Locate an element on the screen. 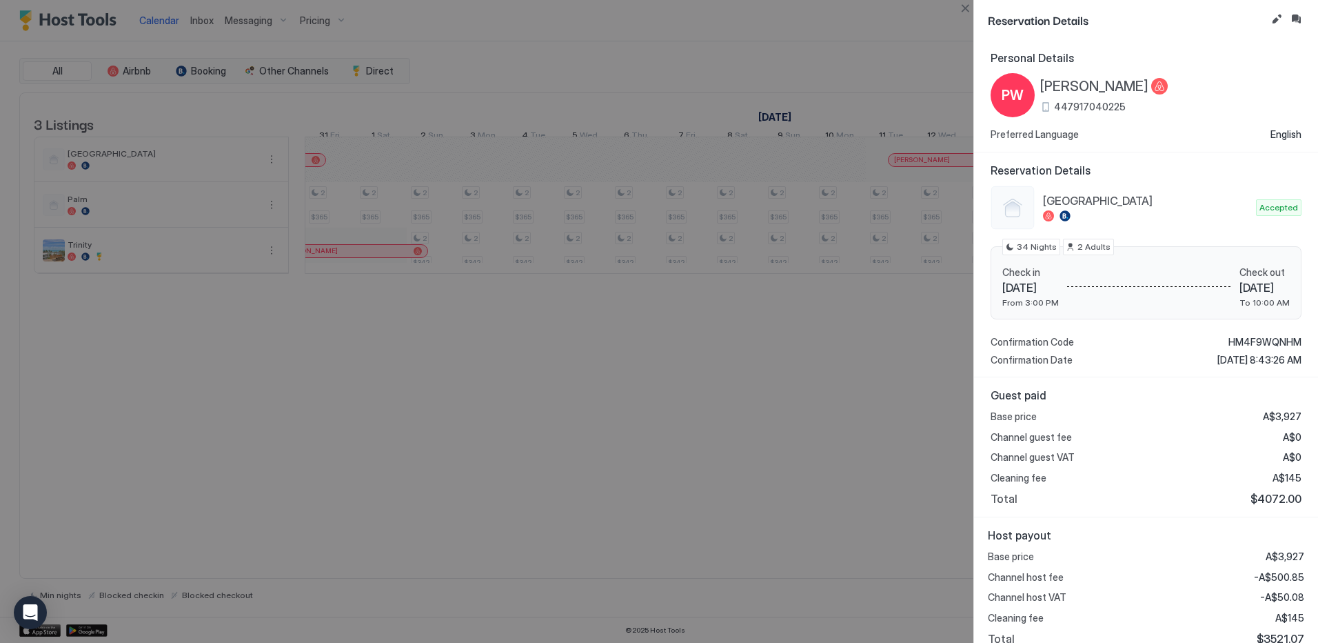  span: Total is located at coordinates (1004, 499).